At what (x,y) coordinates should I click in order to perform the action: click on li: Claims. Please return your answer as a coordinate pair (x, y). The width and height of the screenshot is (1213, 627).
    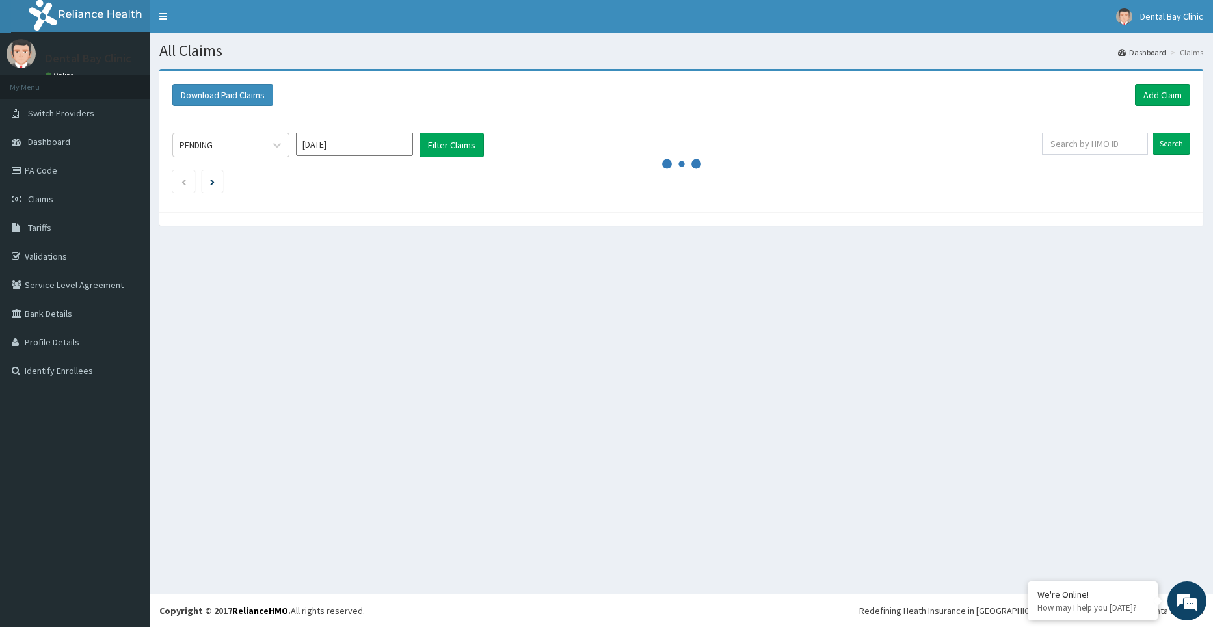
    Looking at the image, I should click on (1185, 52).